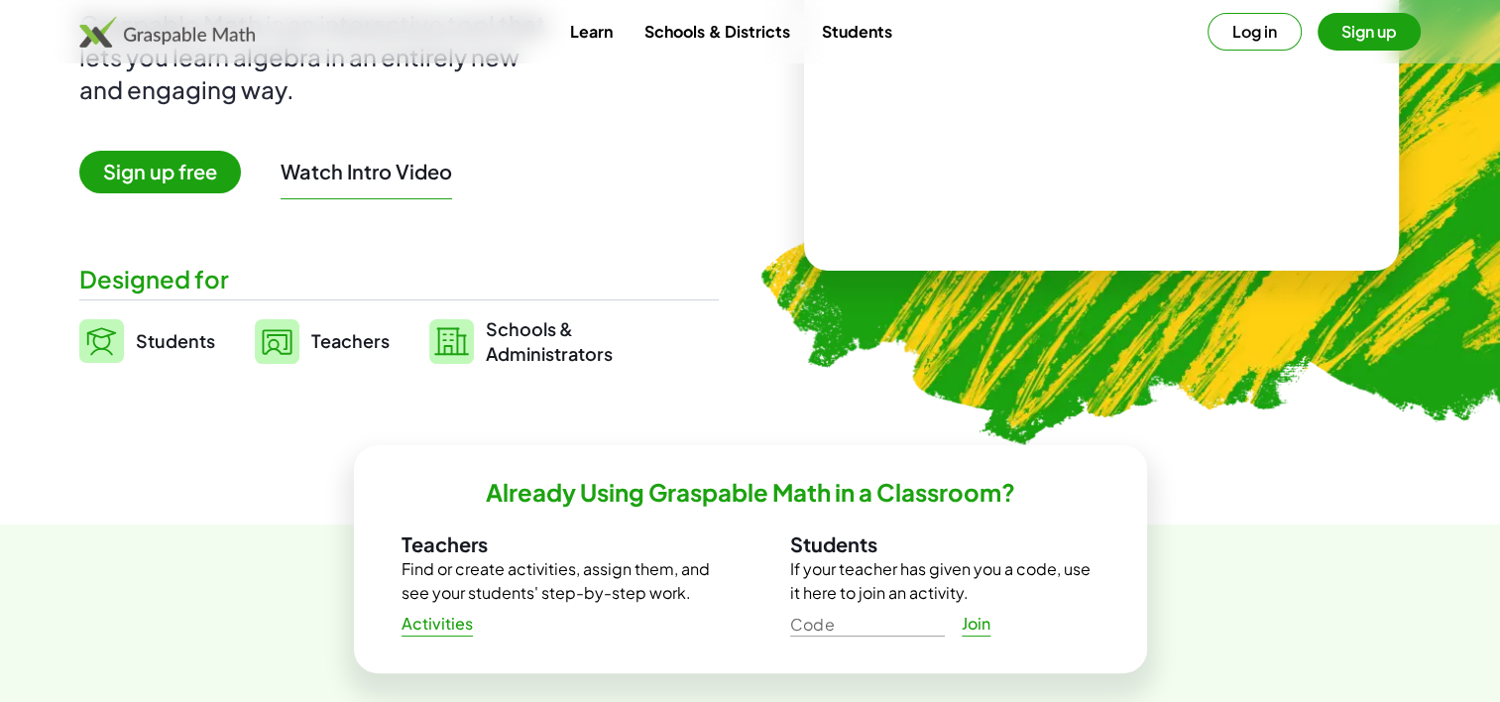 The width and height of the screenshot is (1500, 702). I want to click on button: Log in, so click(1254, 32).